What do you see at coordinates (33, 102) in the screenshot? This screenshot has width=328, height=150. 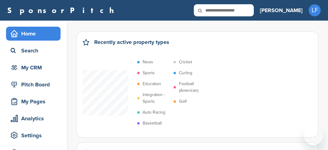 I see `a: My Pages` at bounding box center [33, 102].